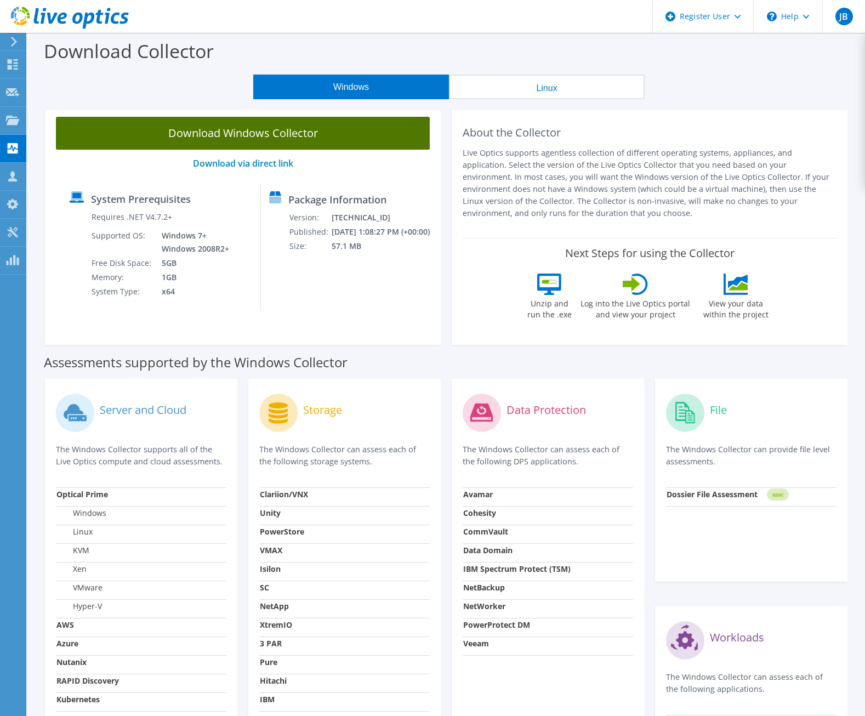  I want to click on strong: Cohesity, so click(479, 512).